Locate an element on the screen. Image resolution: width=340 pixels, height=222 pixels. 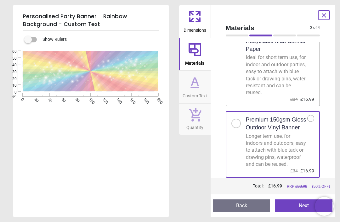
button: Materials is located at coordinates (195, 54).